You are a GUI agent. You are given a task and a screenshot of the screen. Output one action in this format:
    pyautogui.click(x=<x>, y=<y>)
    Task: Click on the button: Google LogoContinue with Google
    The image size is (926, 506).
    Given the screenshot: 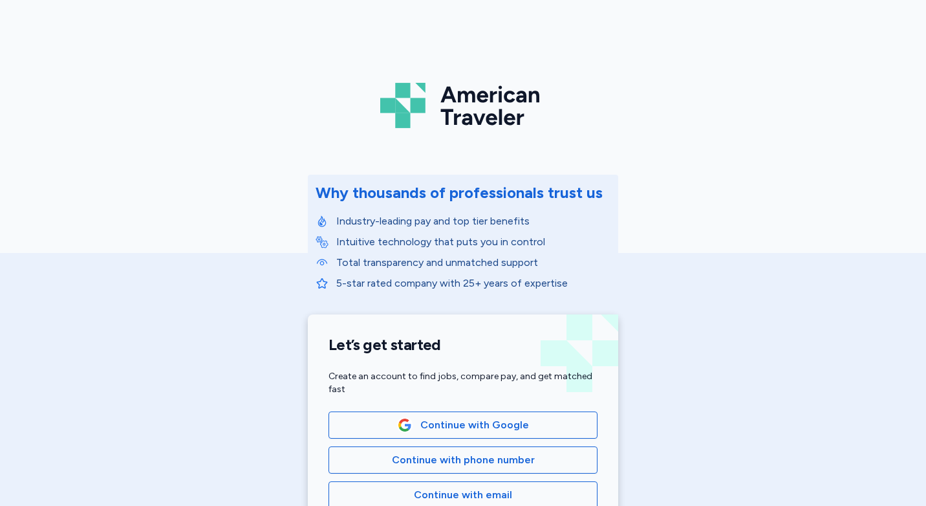 What is the action you would take?
    pyautogui.click(x=463, y=425)
    